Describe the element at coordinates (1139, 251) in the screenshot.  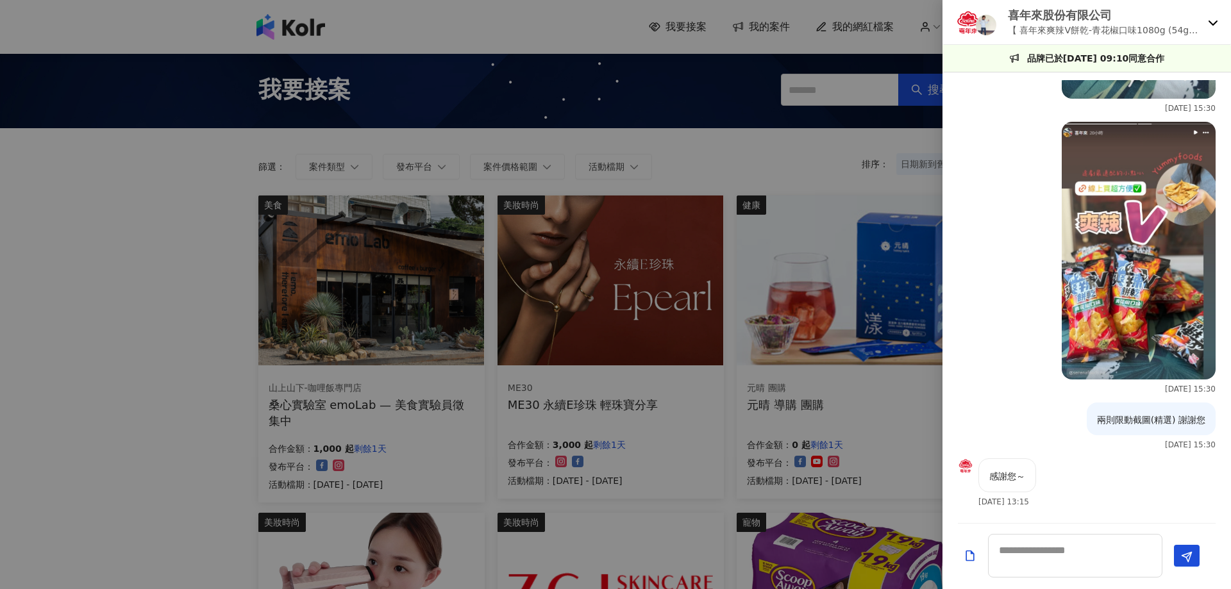
I see `img: 1758612600281_0.jpg` at that location.